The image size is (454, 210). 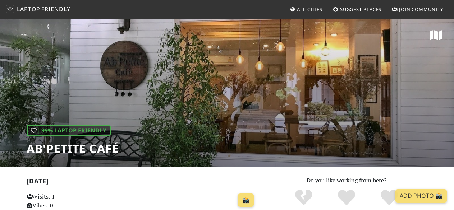 I want to click on a: LaptopFriendly LaptopFriendly, so click(x=38, y=9).